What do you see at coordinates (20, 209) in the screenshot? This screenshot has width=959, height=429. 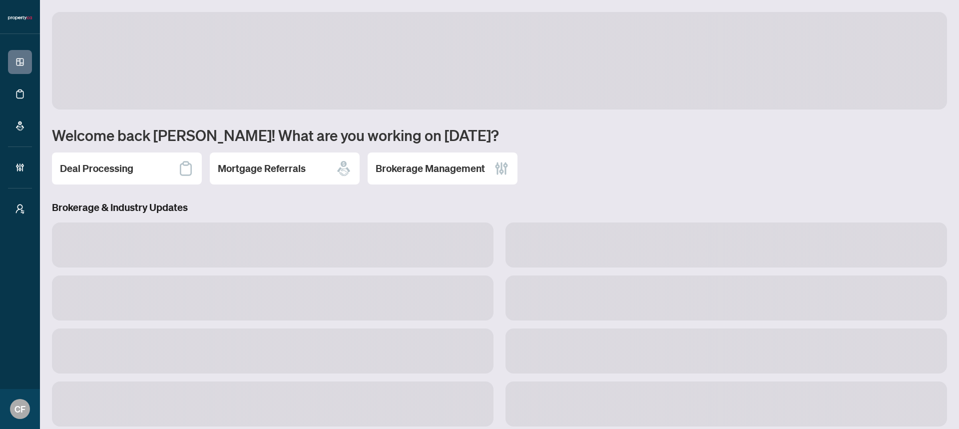 I see `span: user-switch` at bounding box center [20, 209].